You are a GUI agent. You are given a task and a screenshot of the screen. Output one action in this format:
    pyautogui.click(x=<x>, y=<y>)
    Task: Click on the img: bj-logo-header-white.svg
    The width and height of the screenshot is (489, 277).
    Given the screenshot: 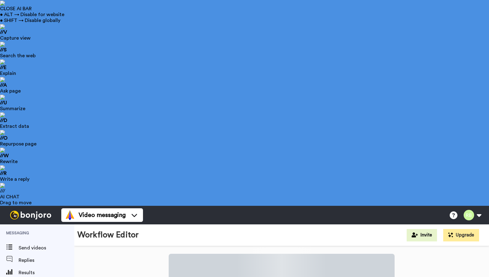 What is the action you would take?
    pyautogui.click(x=31, y=215)
    